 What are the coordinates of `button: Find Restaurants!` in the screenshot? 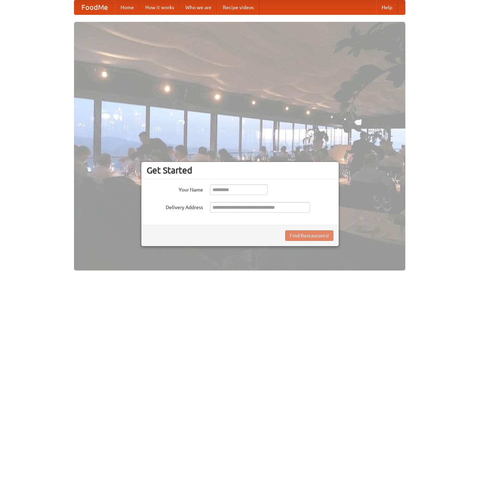 It's located at (309, 235).